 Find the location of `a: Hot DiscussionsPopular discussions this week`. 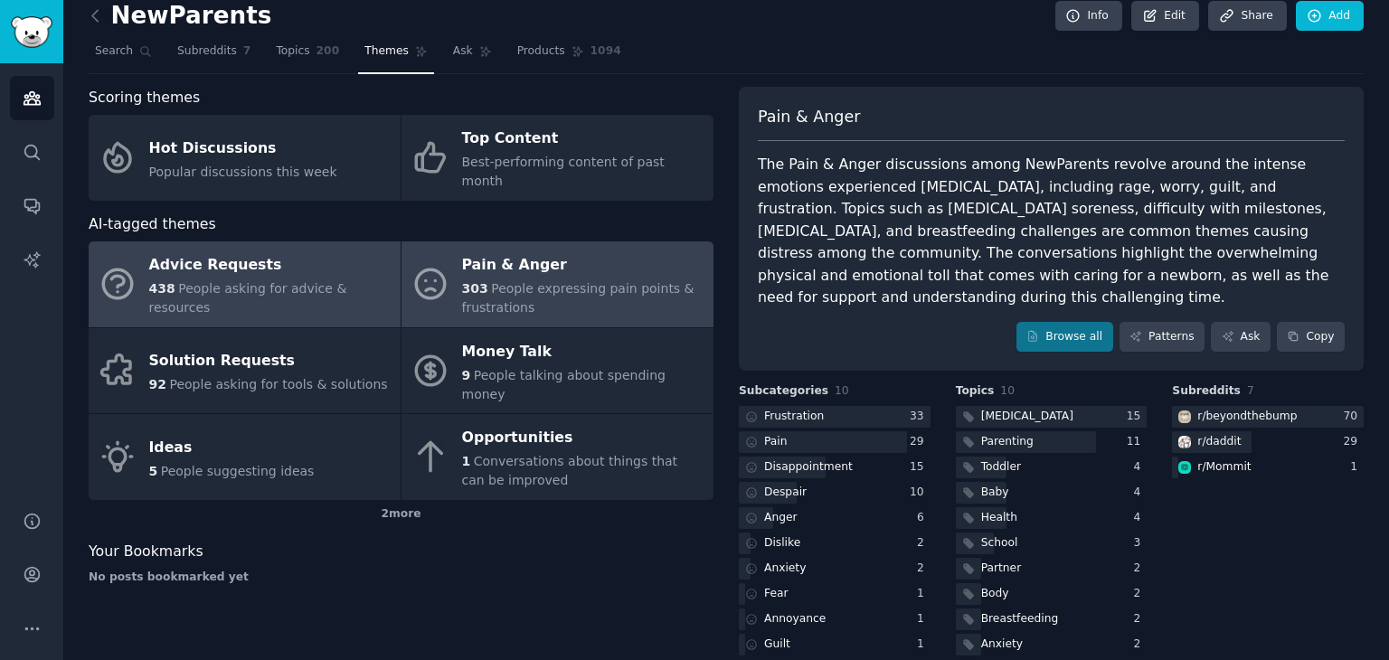

a: Hot DiscussionsPopular discussions this week is located at coordinates (244, 157).